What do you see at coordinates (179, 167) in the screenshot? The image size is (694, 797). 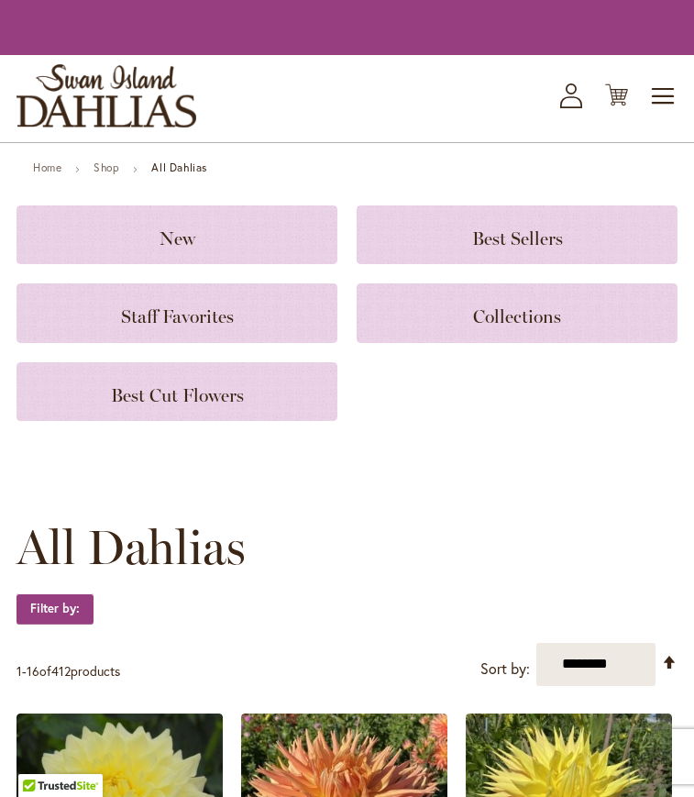 I see `strong: All Dahlias` at bounding box center [179, 167].